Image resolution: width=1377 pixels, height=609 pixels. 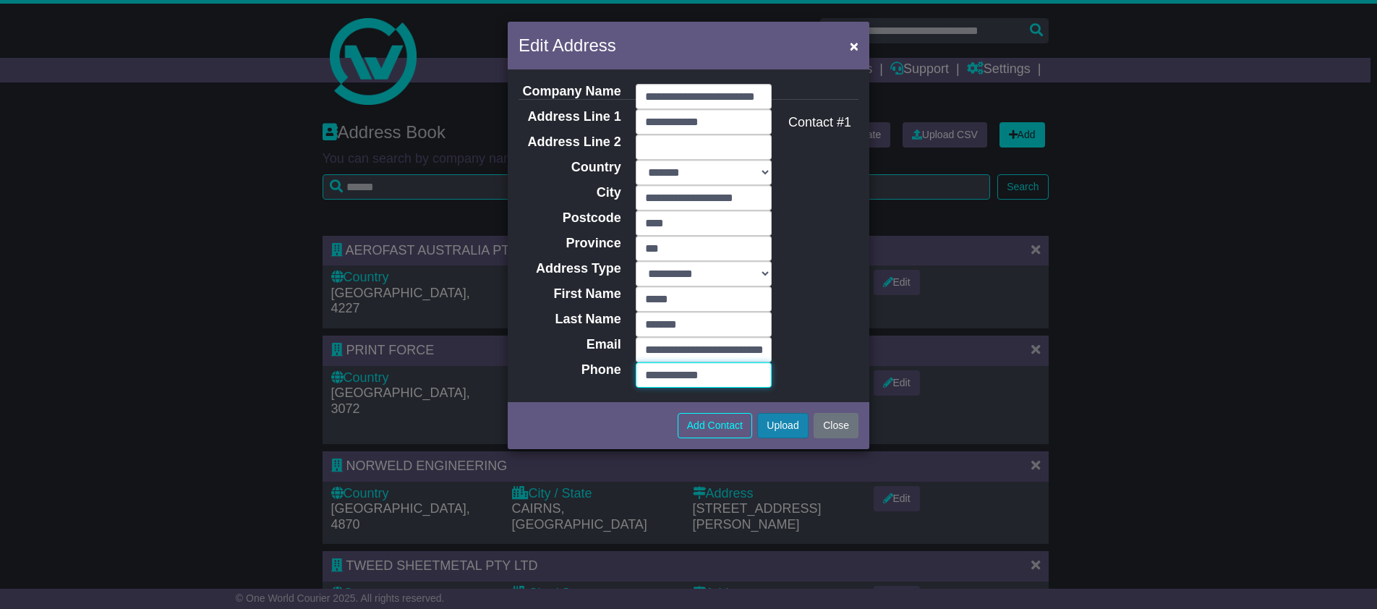 What do you see at coordinates (567, 46) in the screenshot?
I see `h5: Edit Address` at bounding box center [567, 46].